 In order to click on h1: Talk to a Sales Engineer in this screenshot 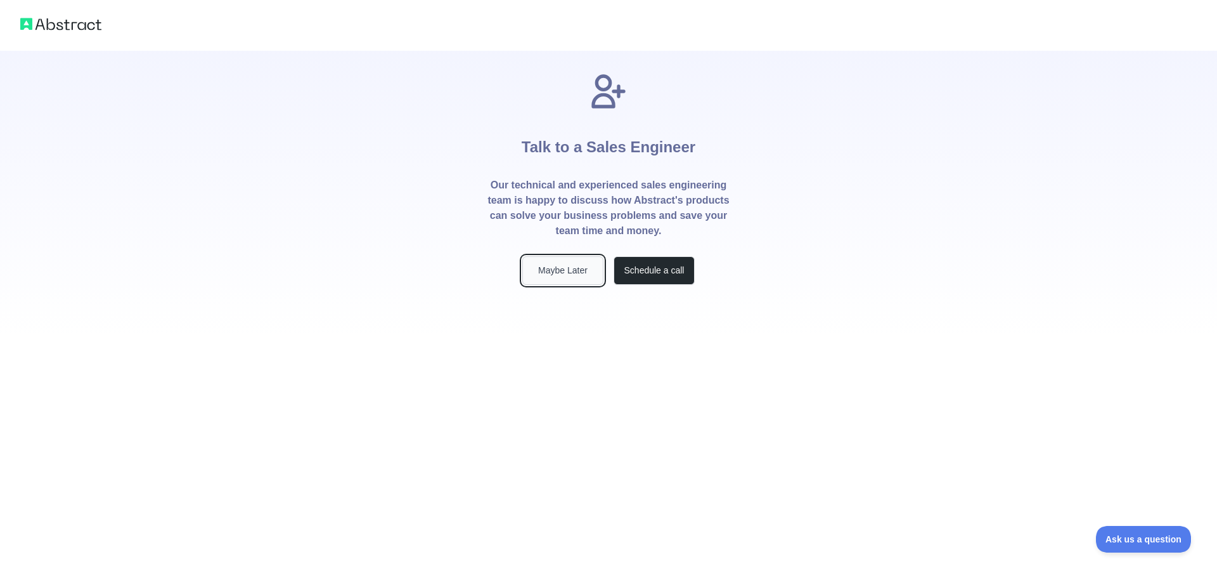, I will do `click(609, 145)`.